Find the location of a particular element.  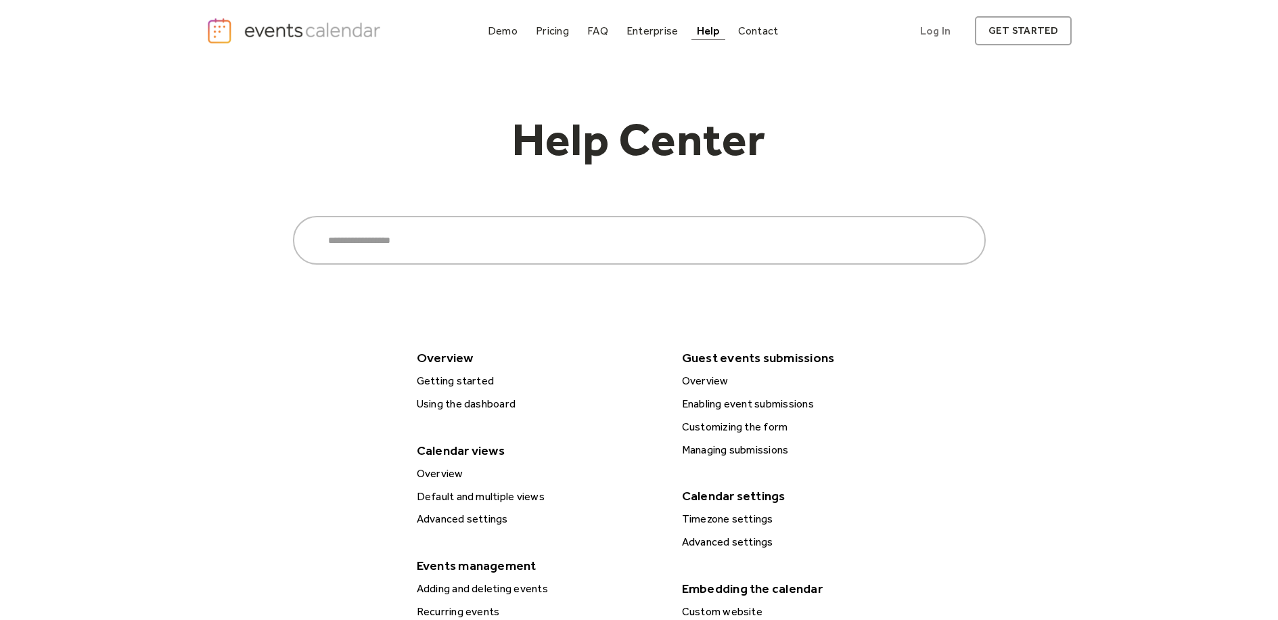

a: Getting started is located at coordinates (539, 381).